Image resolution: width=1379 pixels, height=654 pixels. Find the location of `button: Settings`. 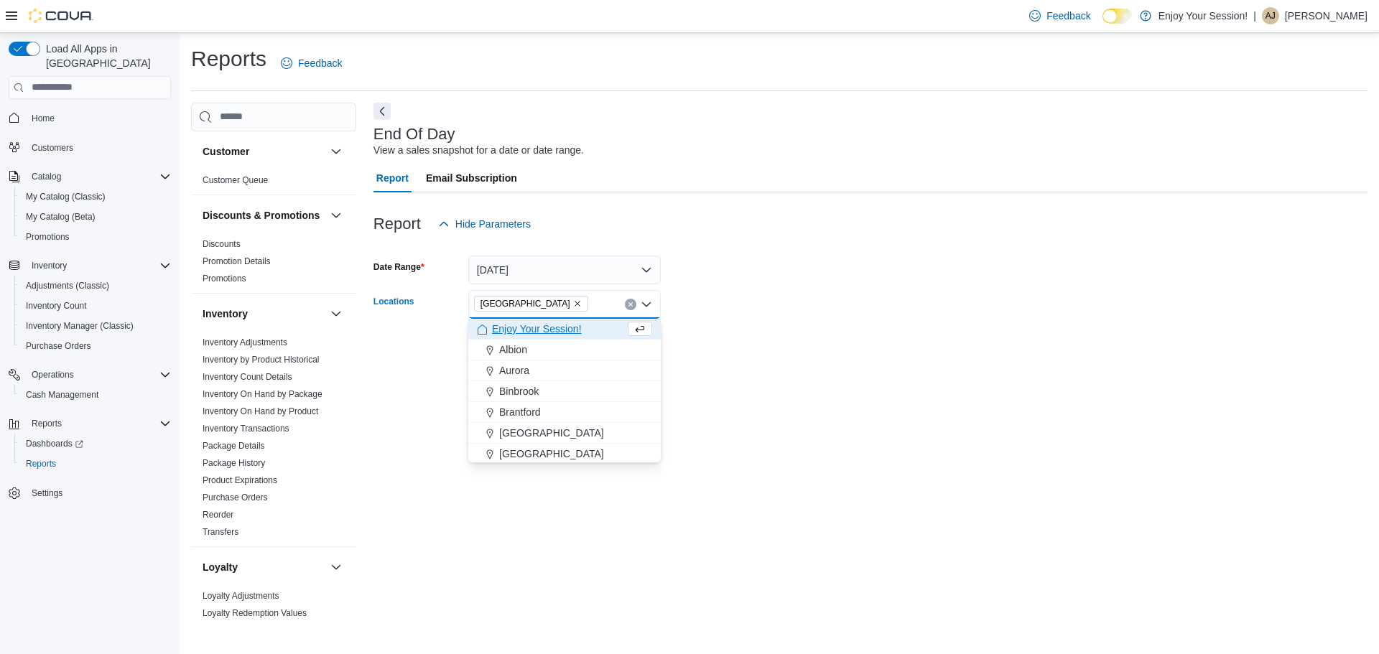

button: Settings is located at coordinates (90, 493).